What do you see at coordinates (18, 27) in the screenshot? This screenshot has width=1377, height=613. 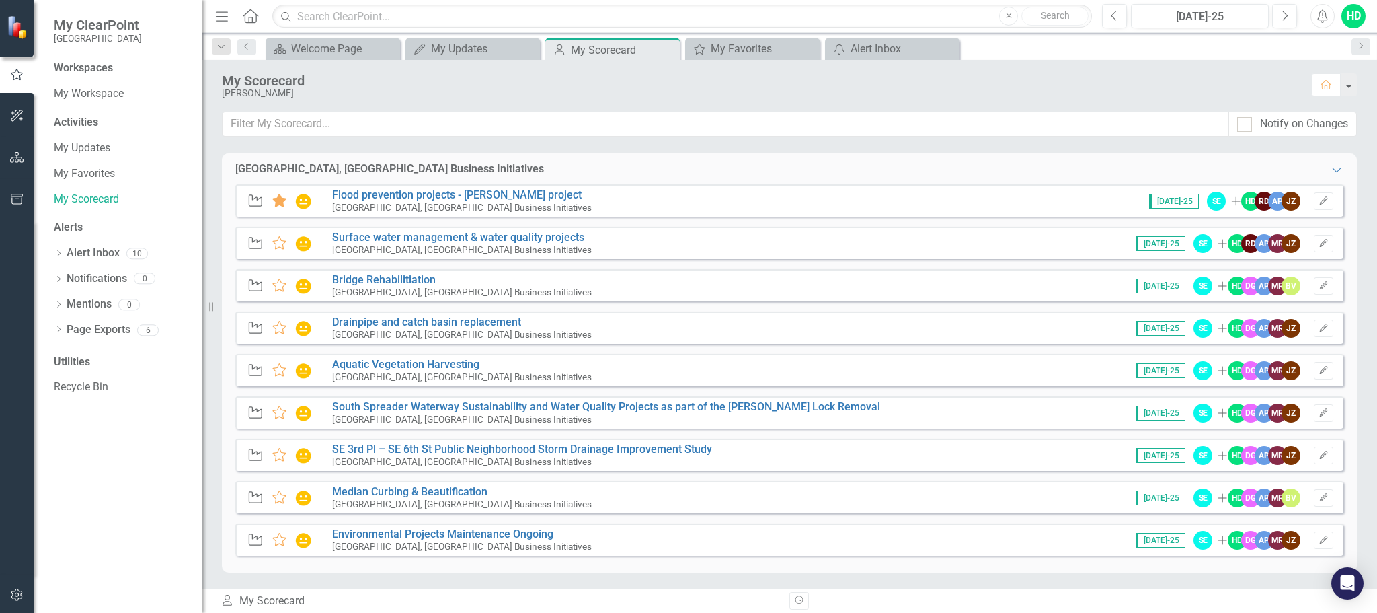 I see `img: ClearPoint Strategy` at bounding box center [18, 27].